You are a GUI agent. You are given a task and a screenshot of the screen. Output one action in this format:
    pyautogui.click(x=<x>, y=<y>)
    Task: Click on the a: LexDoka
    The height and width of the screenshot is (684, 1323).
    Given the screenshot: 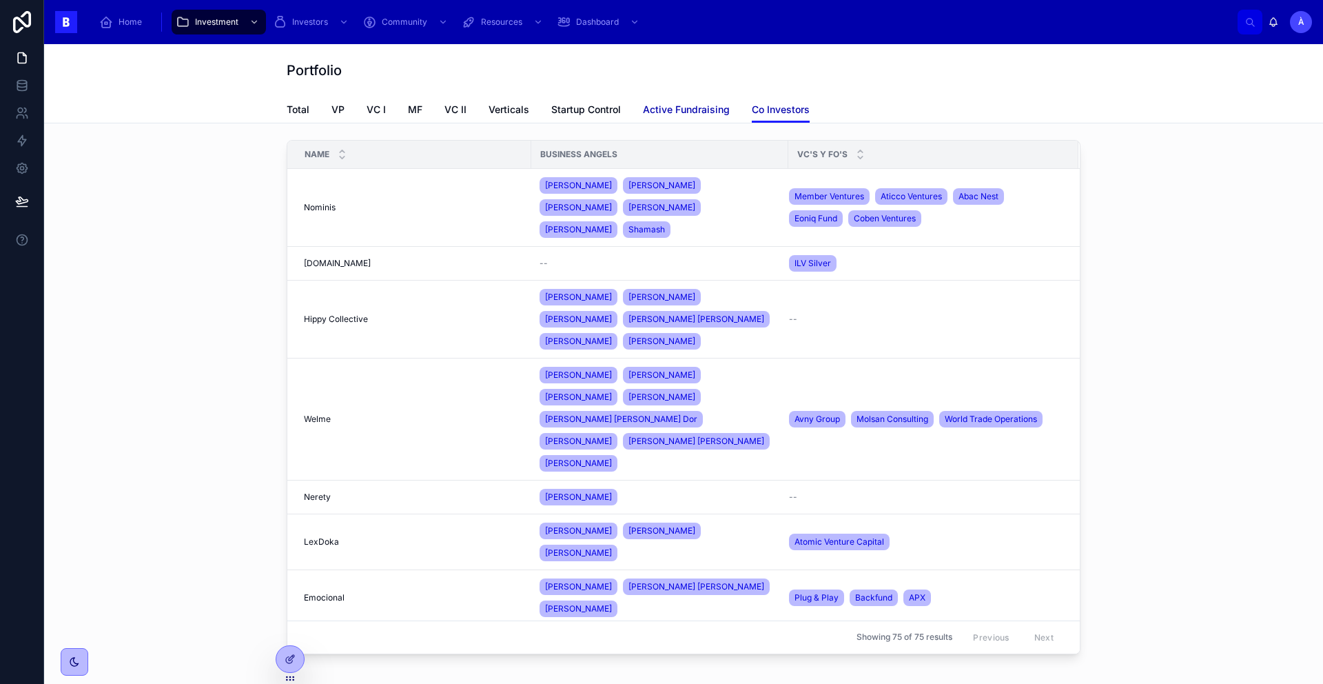 What is the action you would take?
    pyautogui.click(x=414, y=542)
    